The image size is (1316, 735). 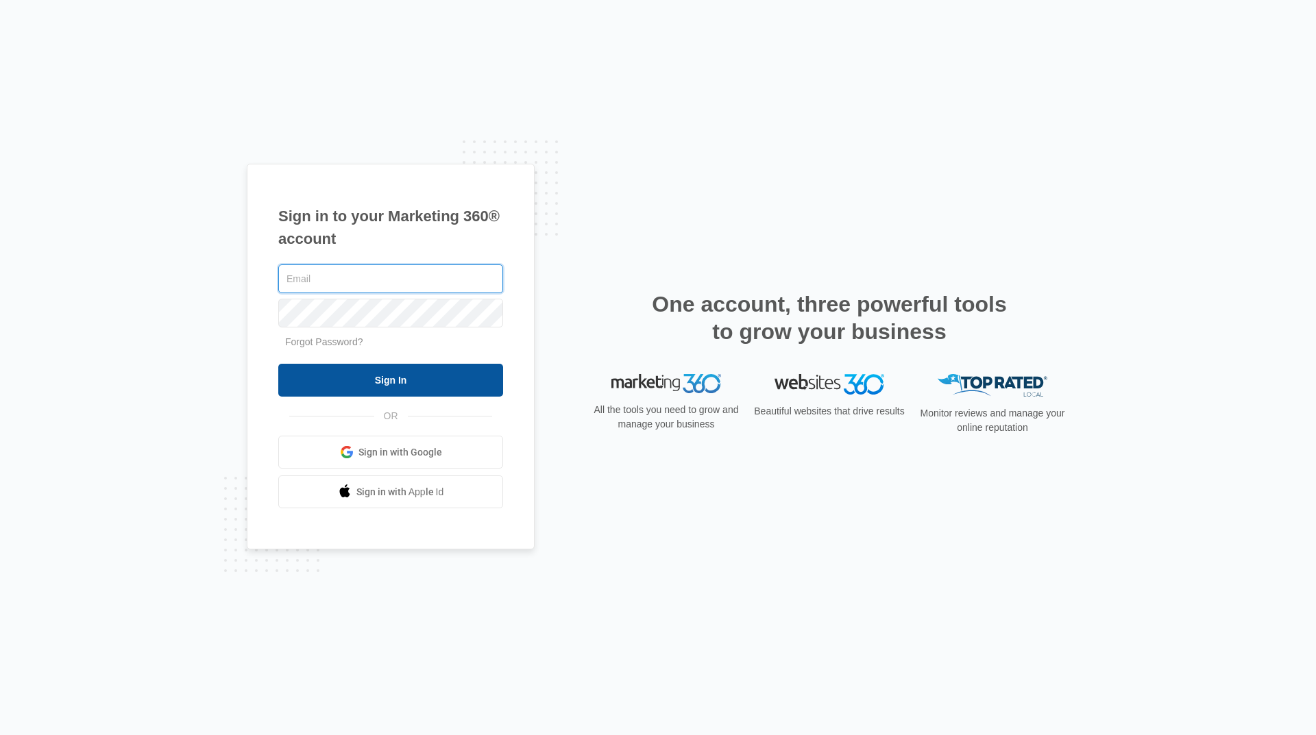 I want to click on a: Sign in with Apple Id, so click(x=391, y=492).